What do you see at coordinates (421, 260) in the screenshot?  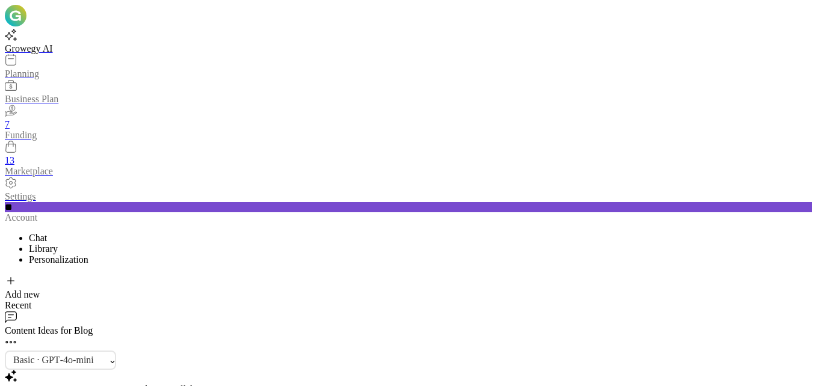 I see `li: Personalization` at bounding box center [421, 260].